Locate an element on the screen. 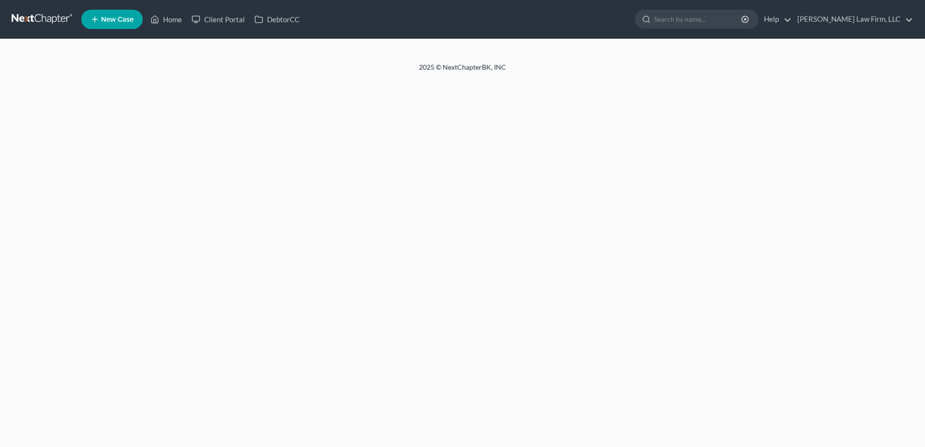 This screenshot has width=925, height=447. input: Search by name... is located at coordinates (698, 19).